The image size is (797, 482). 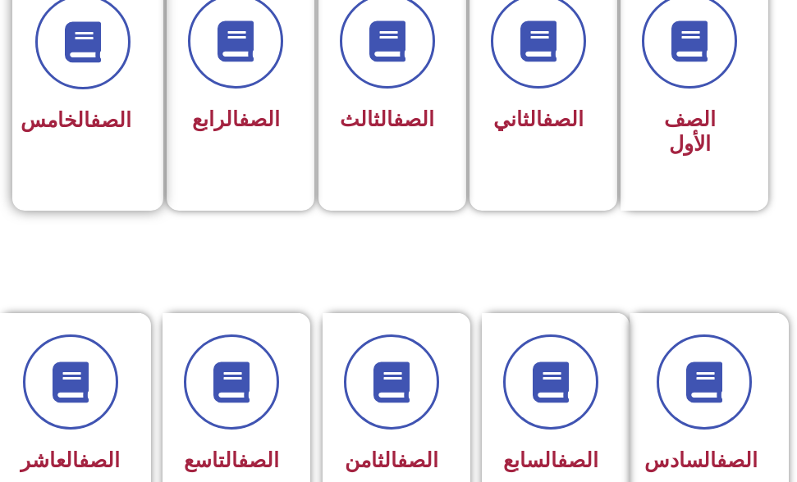 I want to click on span: الثامن, so click(x=391, y=460).